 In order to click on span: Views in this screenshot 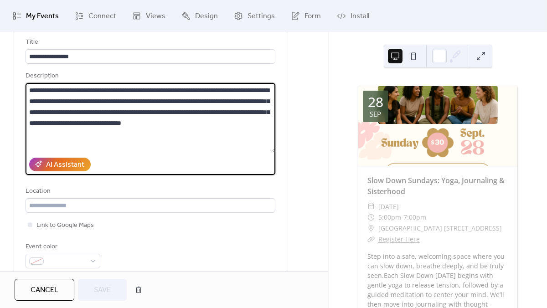, I will do `click(155, 16)`.